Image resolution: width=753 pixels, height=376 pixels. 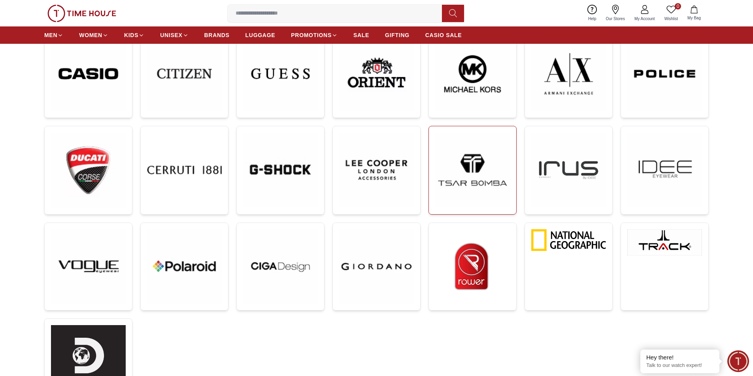 I want to click on span: GIFTING, so click(x=397, y=35).